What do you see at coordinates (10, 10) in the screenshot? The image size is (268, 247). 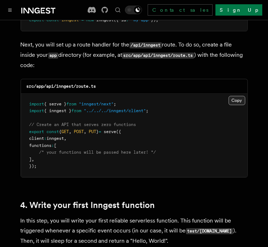 I see `button: Toggle navigation` at bounding box center [10, 10].